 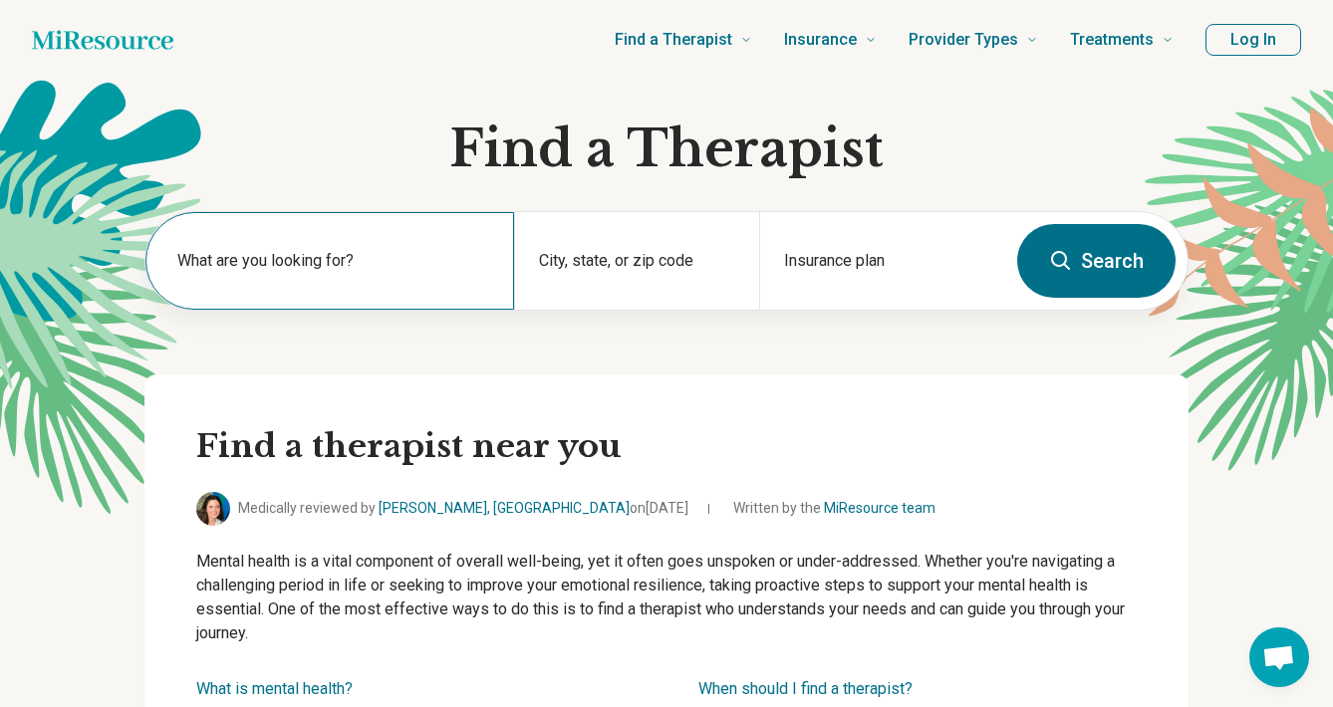 What do you see at coordinates (463, 508) in the screenshot?
I see `span: Medically reviewed by` at bounding box center [463, 508].